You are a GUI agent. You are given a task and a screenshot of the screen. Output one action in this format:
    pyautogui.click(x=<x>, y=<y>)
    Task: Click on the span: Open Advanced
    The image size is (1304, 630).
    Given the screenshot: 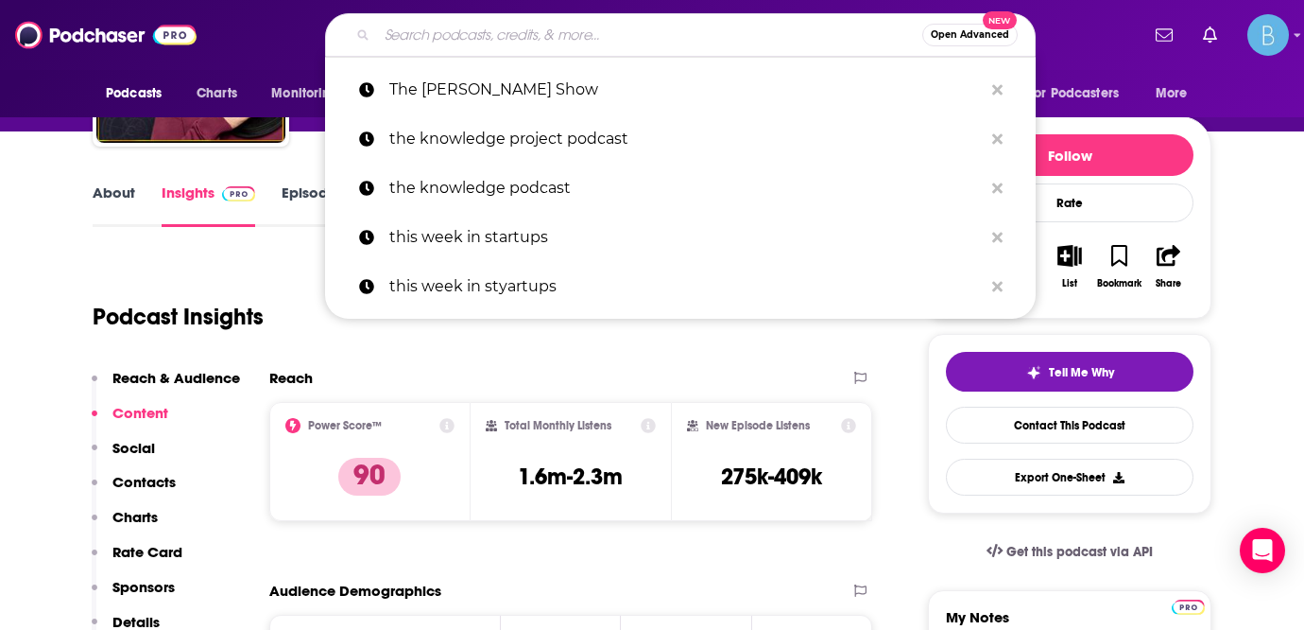 What is the action you would take?
    pyautogui.click(x=970, y=35)
    